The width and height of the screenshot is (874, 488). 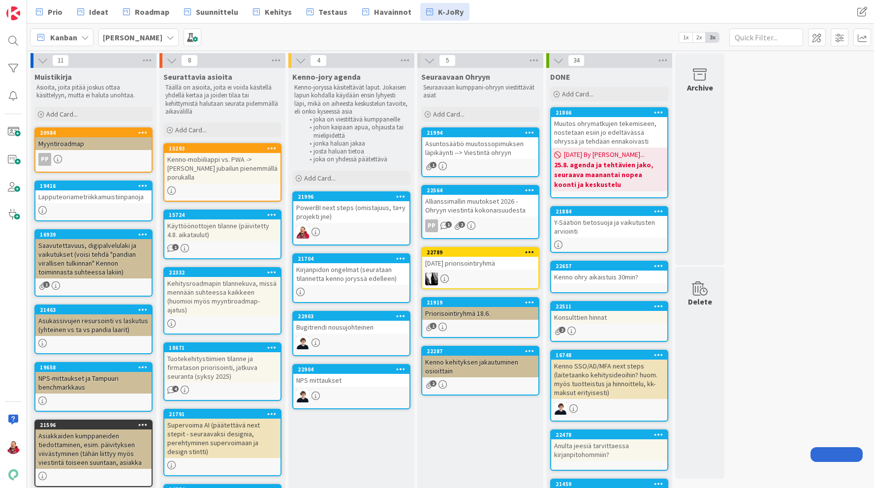 I want to click on span: 3x, so click(x=712, y=37).